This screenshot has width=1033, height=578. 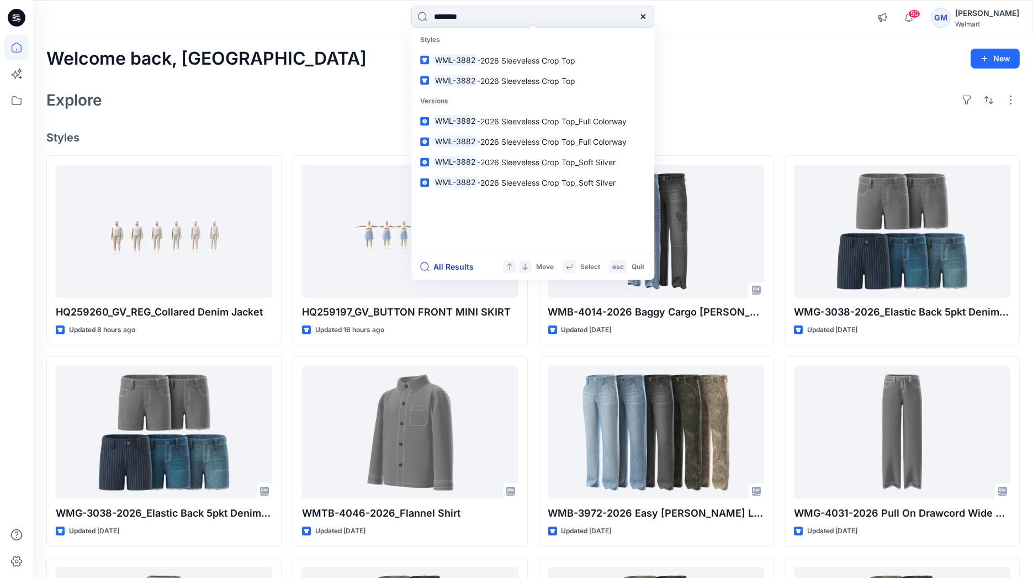 What do you see at coordinates (657, 432) in the screenshot?
I see `a: WMB-3972-2026 Easy Carpenter Loose Fit` at bounding box center [657, 432].